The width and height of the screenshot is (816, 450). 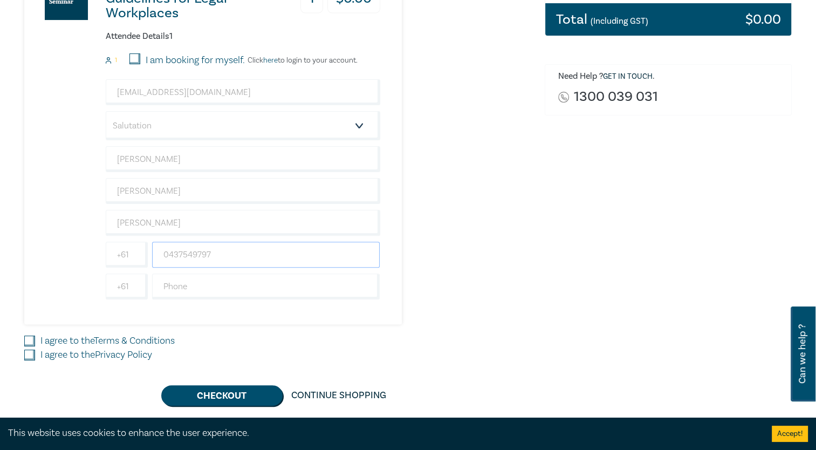 What do you see at coordinates (243, 92) in the screenshot?
I see `input: Attendee Email*` at bounding box center [243, 92].